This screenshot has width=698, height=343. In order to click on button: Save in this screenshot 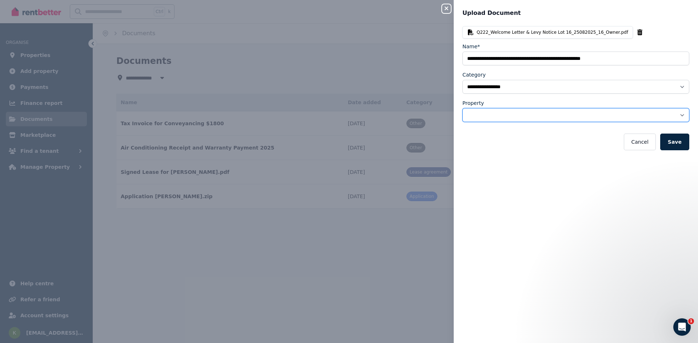, I will do `click(675, 142)`.